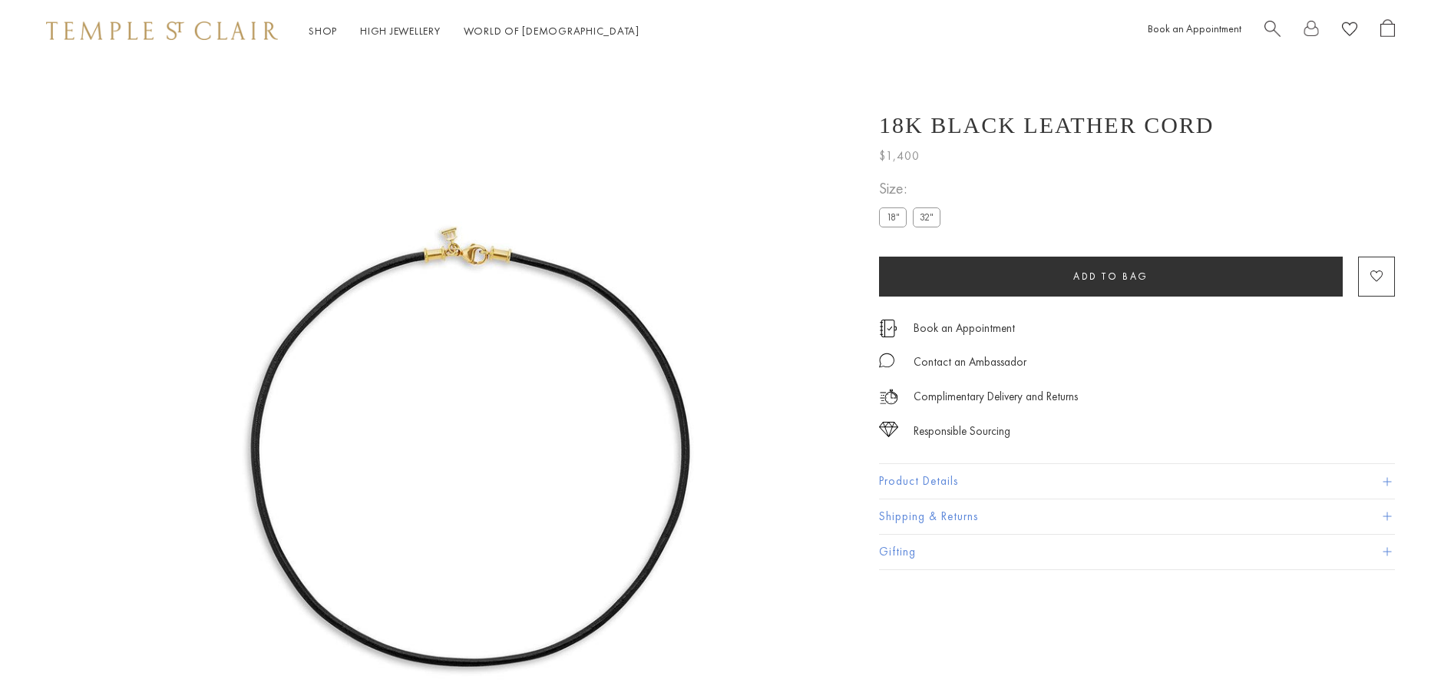 Image resolution: width=1441 pixels, height=693 pixels. What do you see at coordinates (474, 31) in the screenshot?
I see `nav: Main navigation` at bounding box center [474, 31].